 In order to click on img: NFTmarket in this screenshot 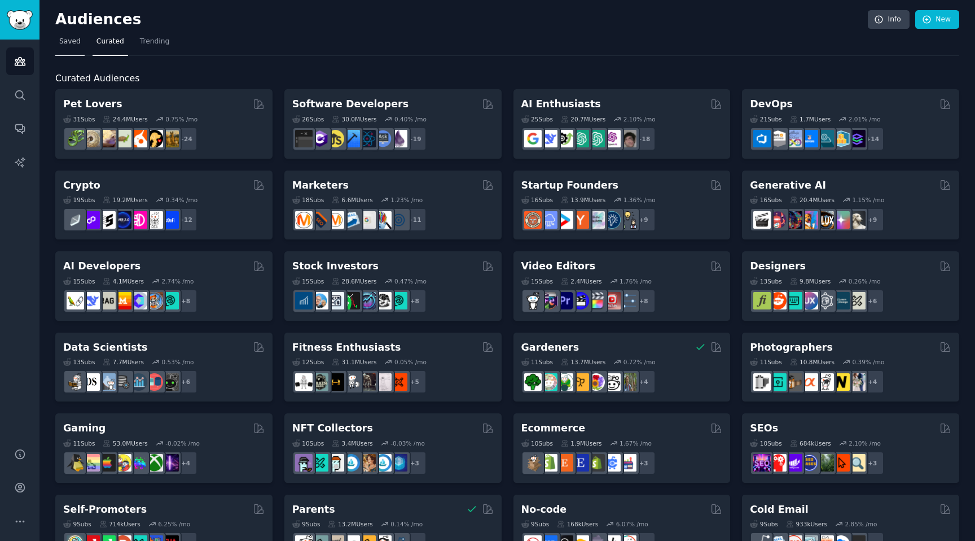, I will do `click(335, 462)`.